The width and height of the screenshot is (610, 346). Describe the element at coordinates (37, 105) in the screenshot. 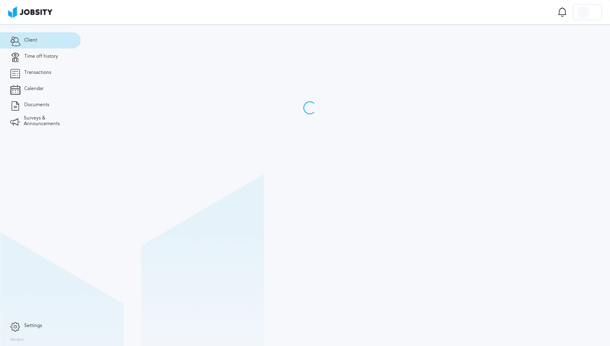

I see `span: Documents` at that location.